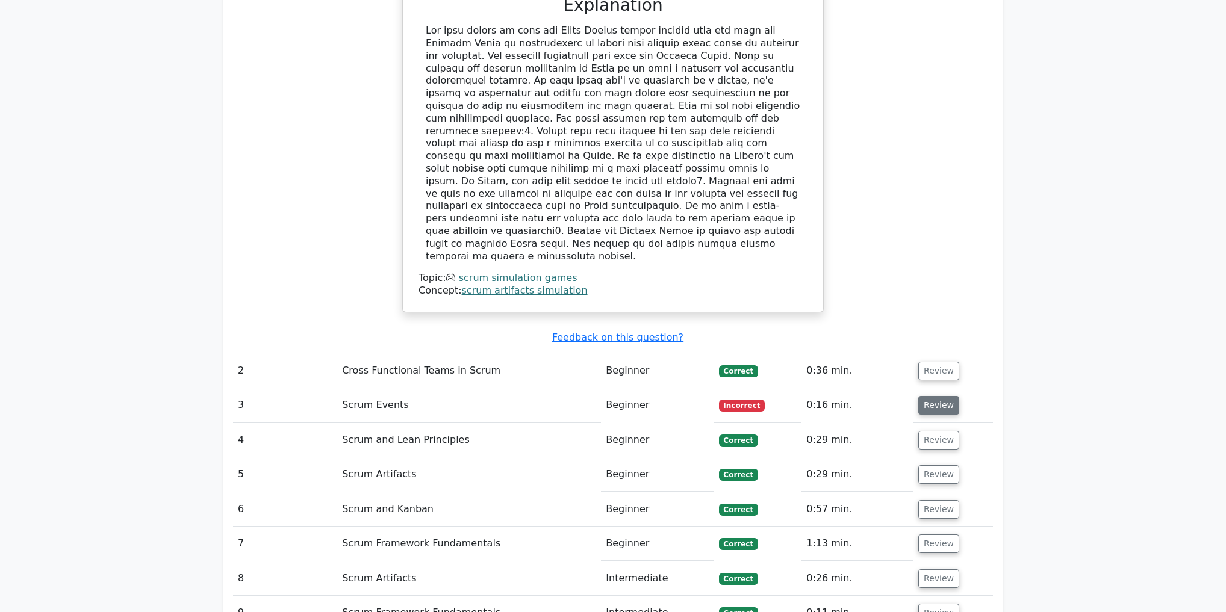 This screenshot has height=612, width=1226. Describe the element at coordinates (469, 405) in the screenshot. I see `td: Scrum Events` at that location.